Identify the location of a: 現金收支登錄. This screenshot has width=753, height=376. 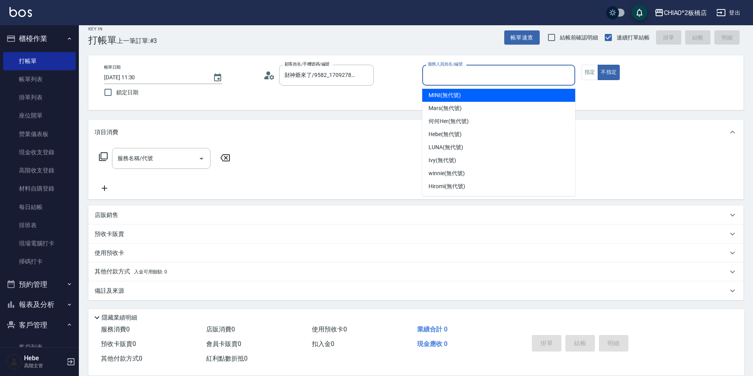
(39, 152).